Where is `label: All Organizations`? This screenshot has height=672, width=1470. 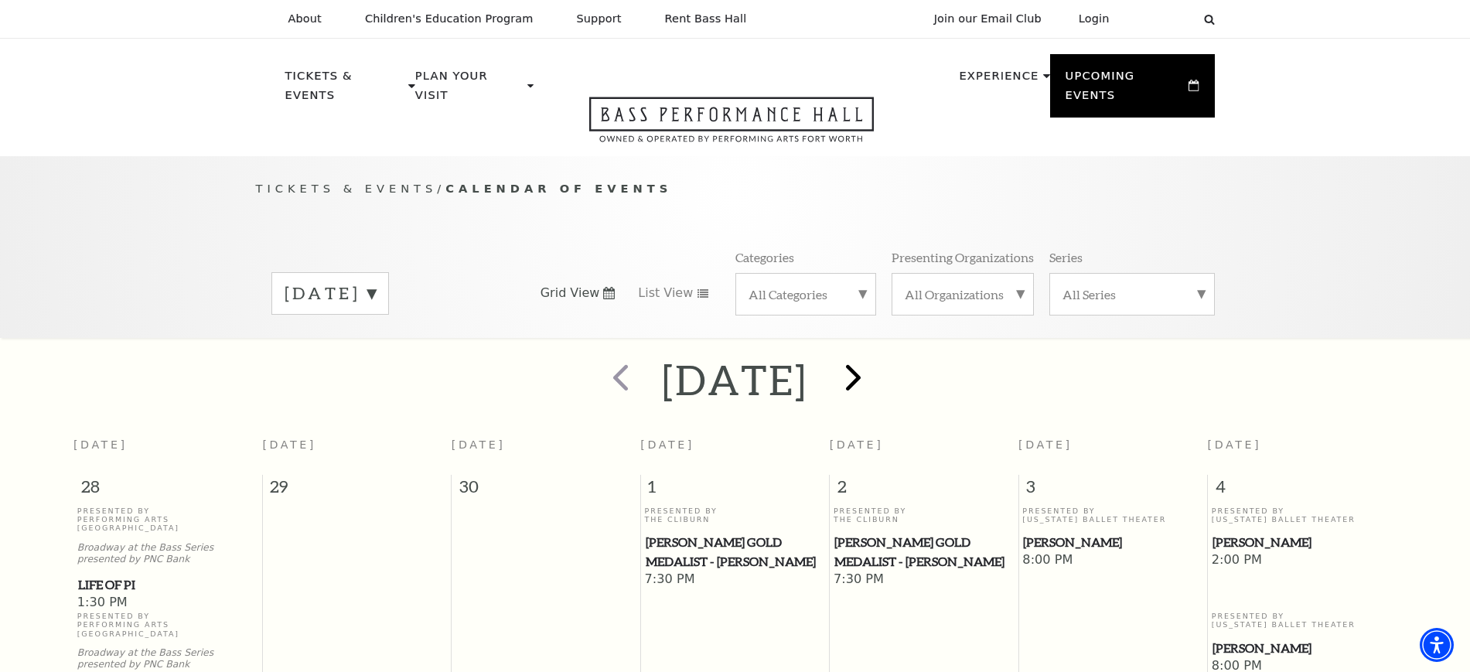 label: All Organizations is located at coordinates (963, 294).